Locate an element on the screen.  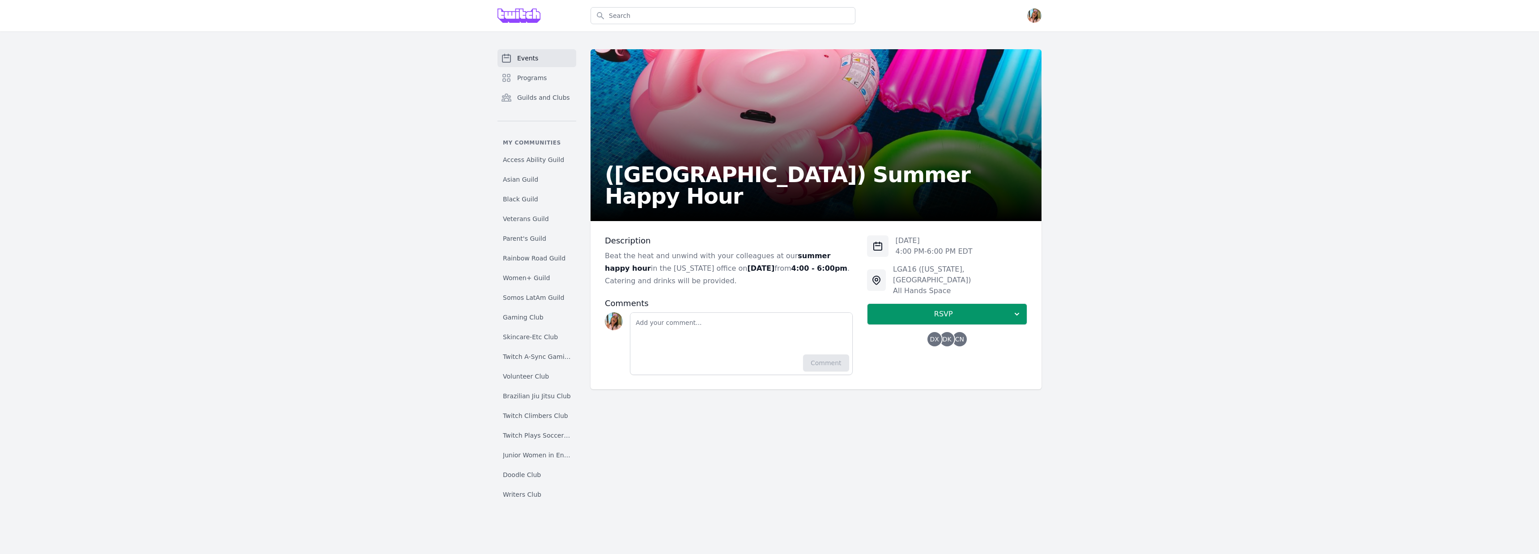
a: Asian Guild is located at coordinates (537, 179).